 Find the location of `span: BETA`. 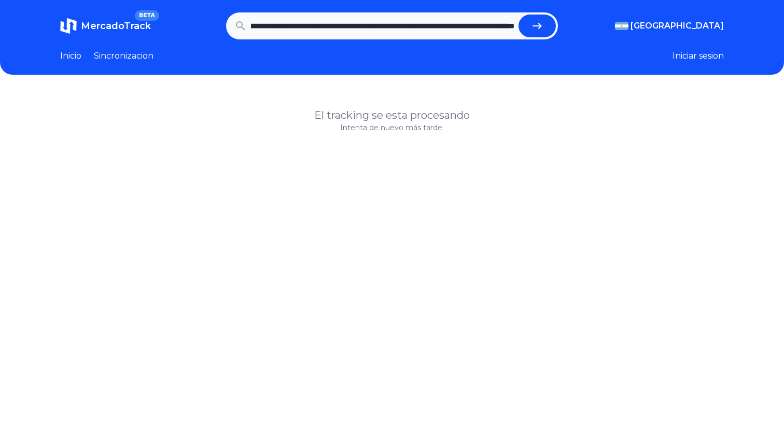

span: BETA is located at coordinates (147, 16).